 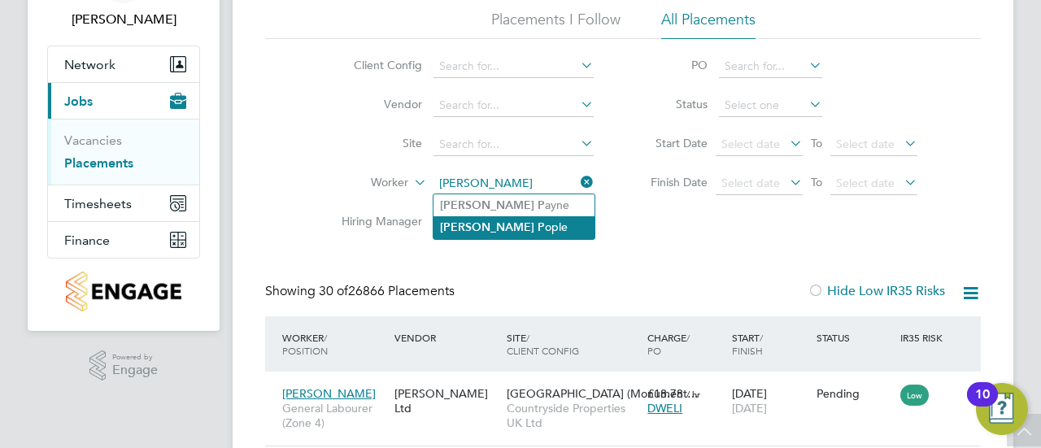 I want to click on span: Lloyd Holliday, so click(x=124, y=20).